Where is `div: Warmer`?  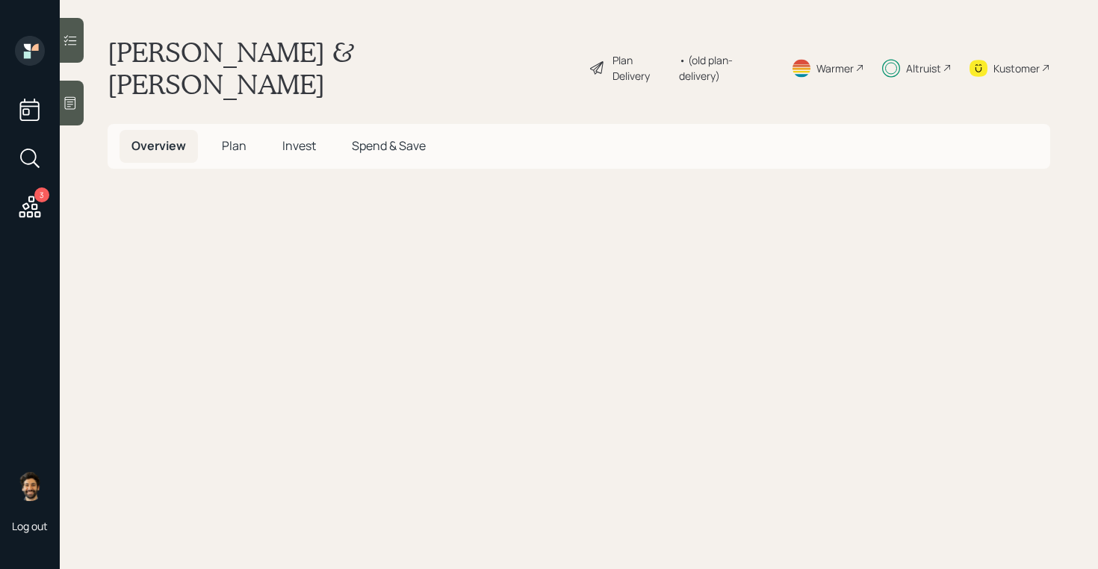 div: Warmer is located at coordinates (835, 68).